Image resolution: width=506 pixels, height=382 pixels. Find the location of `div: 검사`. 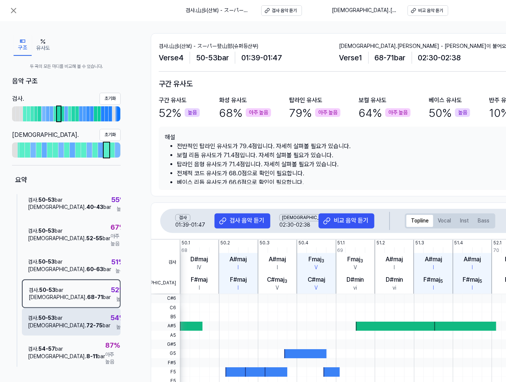

div: 검사 is located at coordinates (183, 217).